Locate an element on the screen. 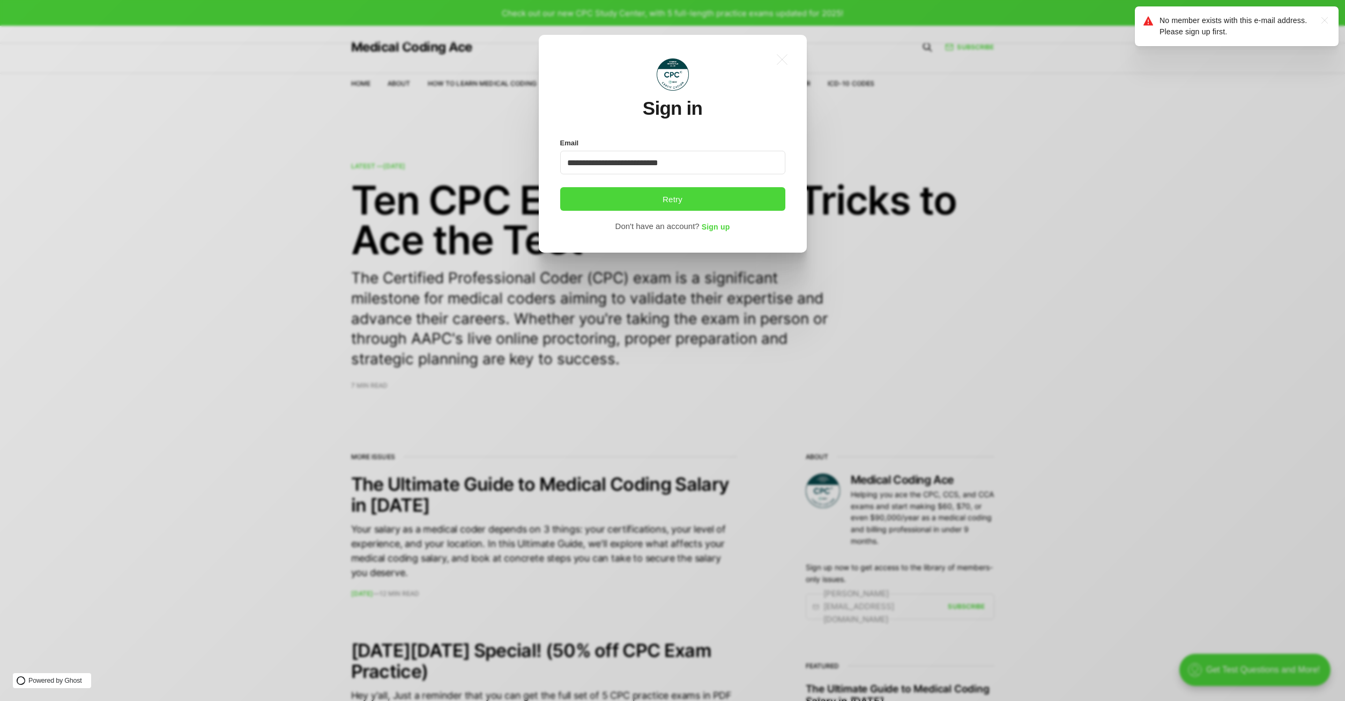  p: No member exists with this e-mail address. Please sign up first. is located at coordinates (1235, 26).